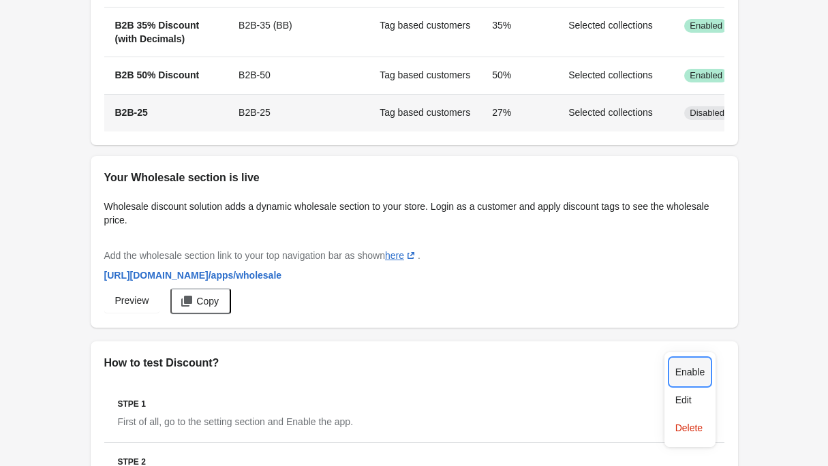 Image resolution: width=828 pixels, height=466 pixels. I want to click on span: Delete, so click(691, 428).